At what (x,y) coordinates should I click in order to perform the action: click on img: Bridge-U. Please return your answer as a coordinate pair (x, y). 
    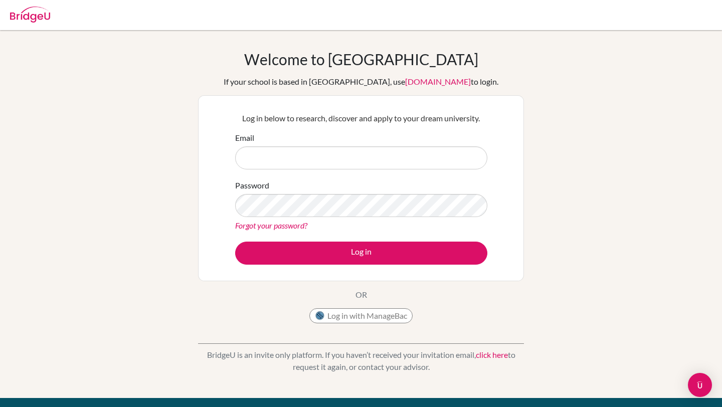
    Looking at the image, I should click on (30, 15).